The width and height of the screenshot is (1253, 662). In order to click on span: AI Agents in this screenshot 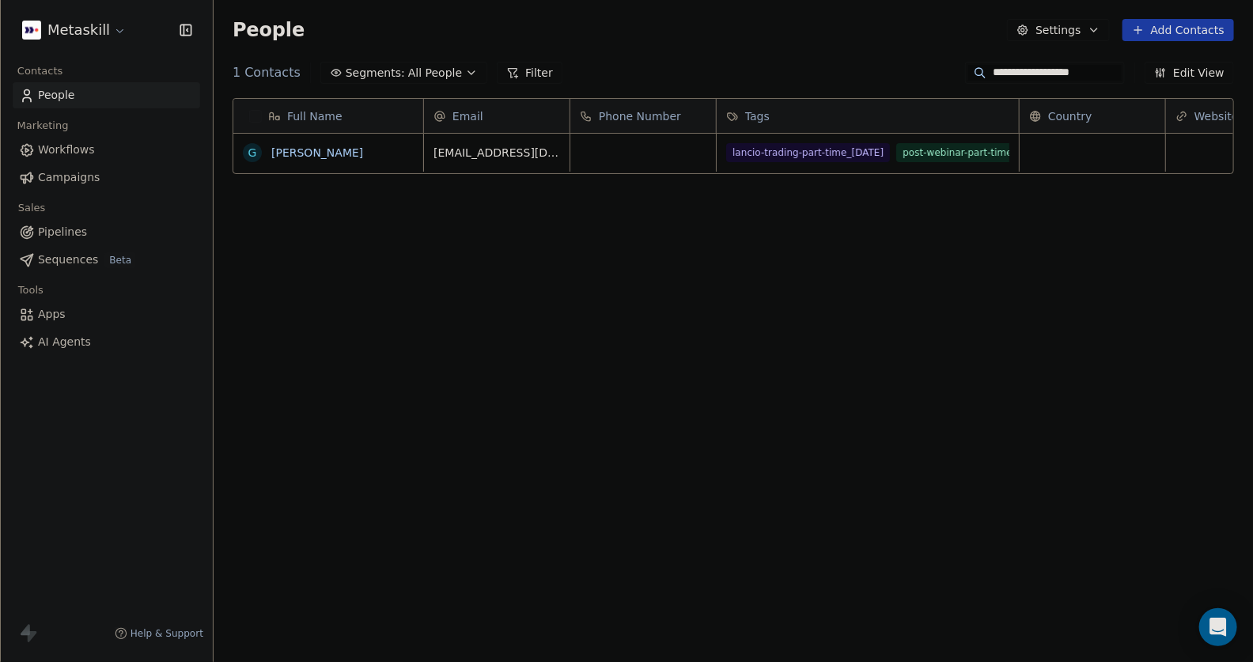, I will do `click(64, 342)`.